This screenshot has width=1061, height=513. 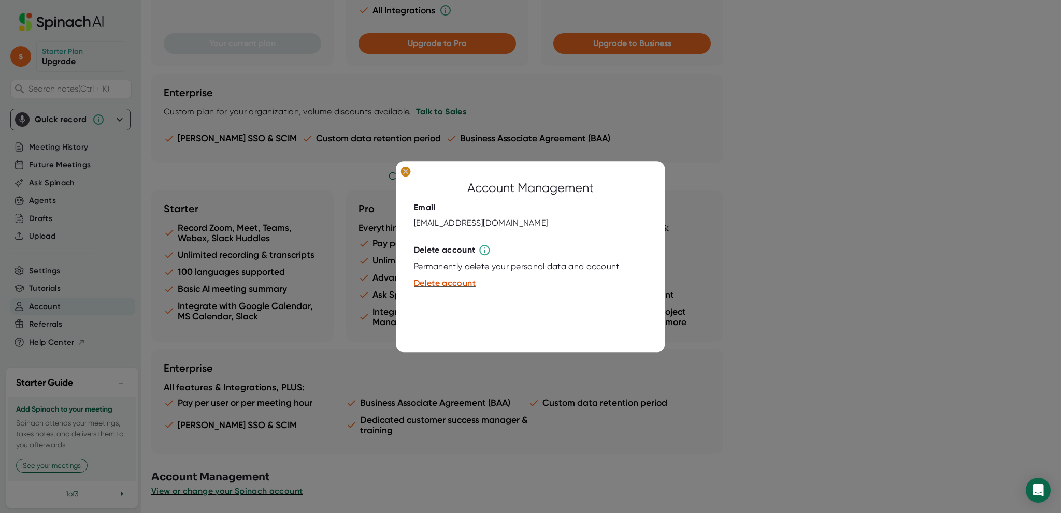 What do you see at coordinates (445, 284) in the screenshot?
I see `button: Delete account` at bounding box center [445, 284].